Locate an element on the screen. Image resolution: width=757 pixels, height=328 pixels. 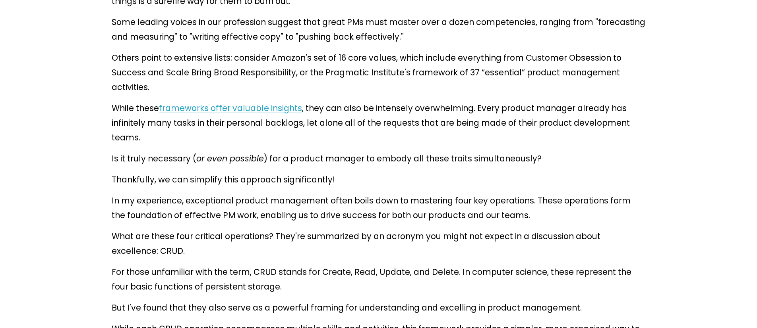
p: Some leading voices in our profession suggest that great PMs must master over a dozen competencie... is located at coordinates (378, 29).